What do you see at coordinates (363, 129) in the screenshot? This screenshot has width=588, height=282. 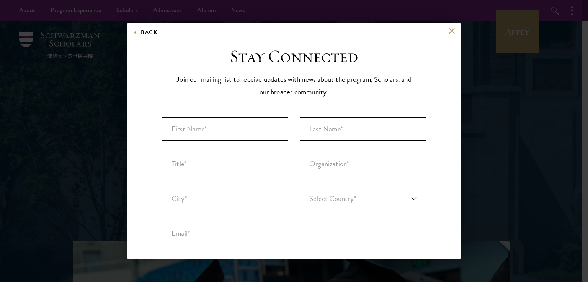 I see `input: Last Name*` at bounding box center [363, 129].